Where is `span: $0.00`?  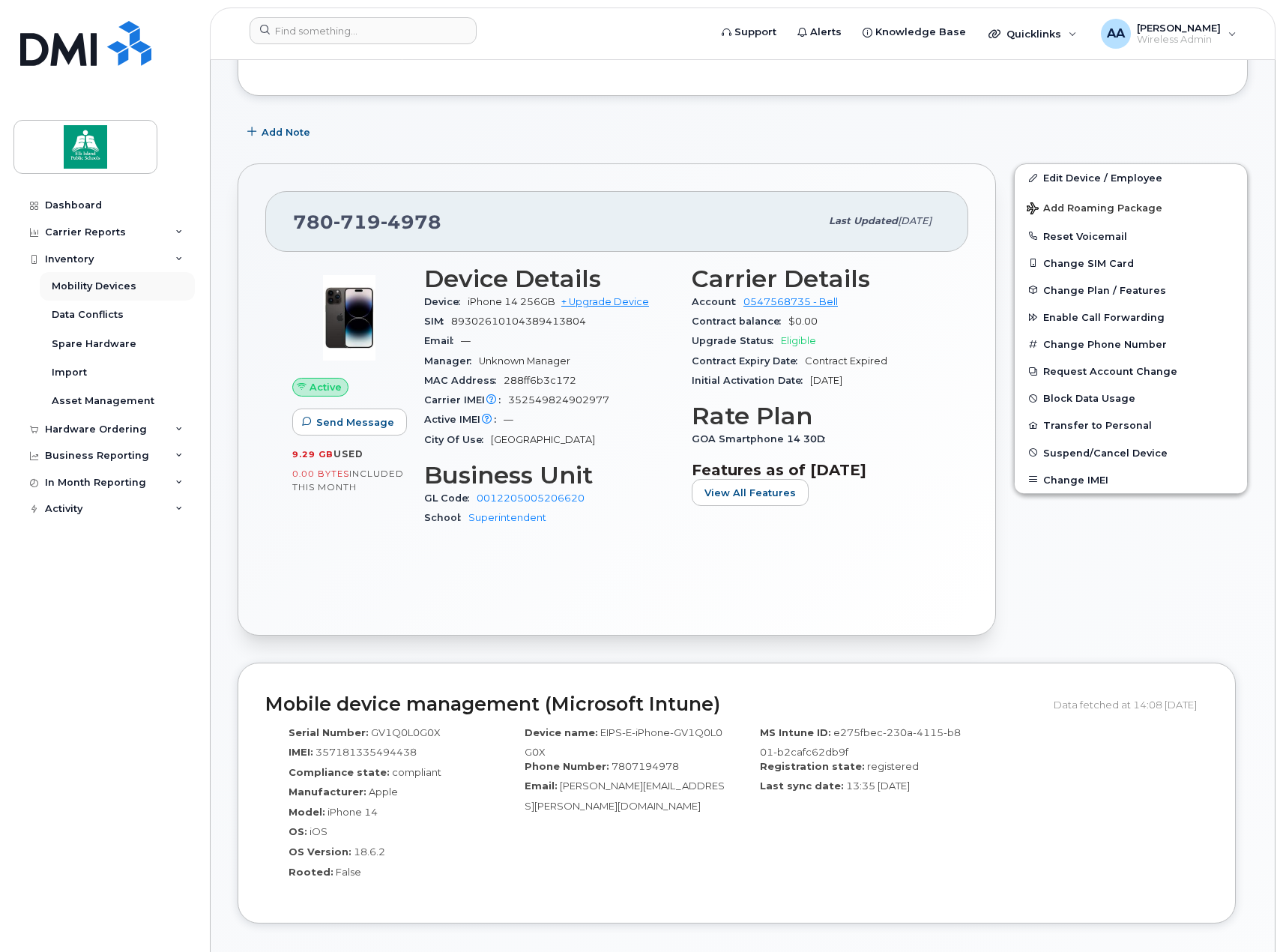 span: $0.00 is located at coordinates (803, 320).